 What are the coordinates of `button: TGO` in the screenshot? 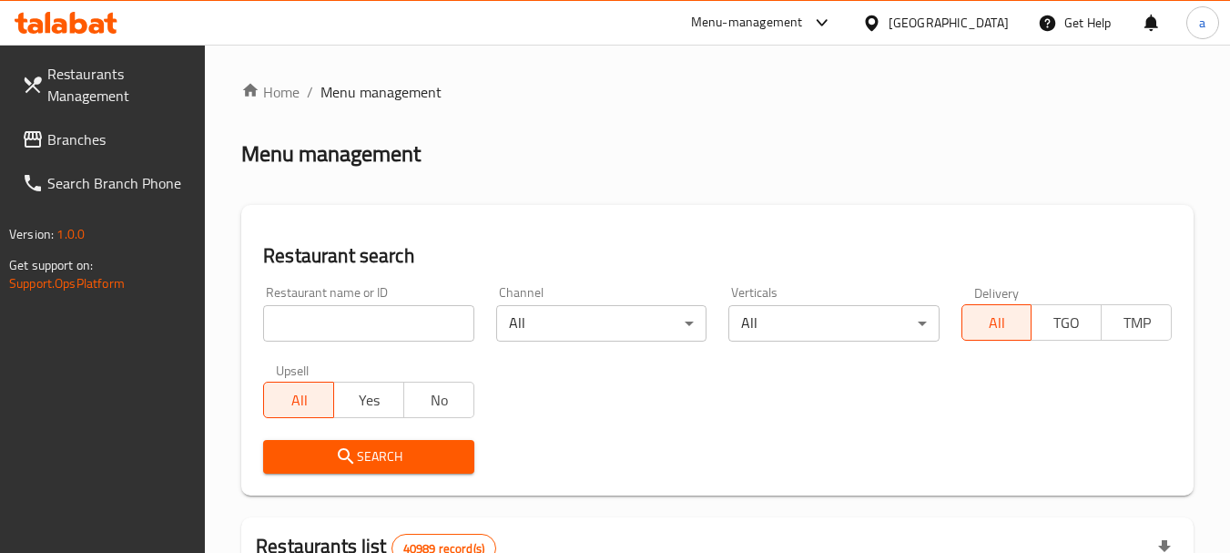 It's located at (1066, 322).